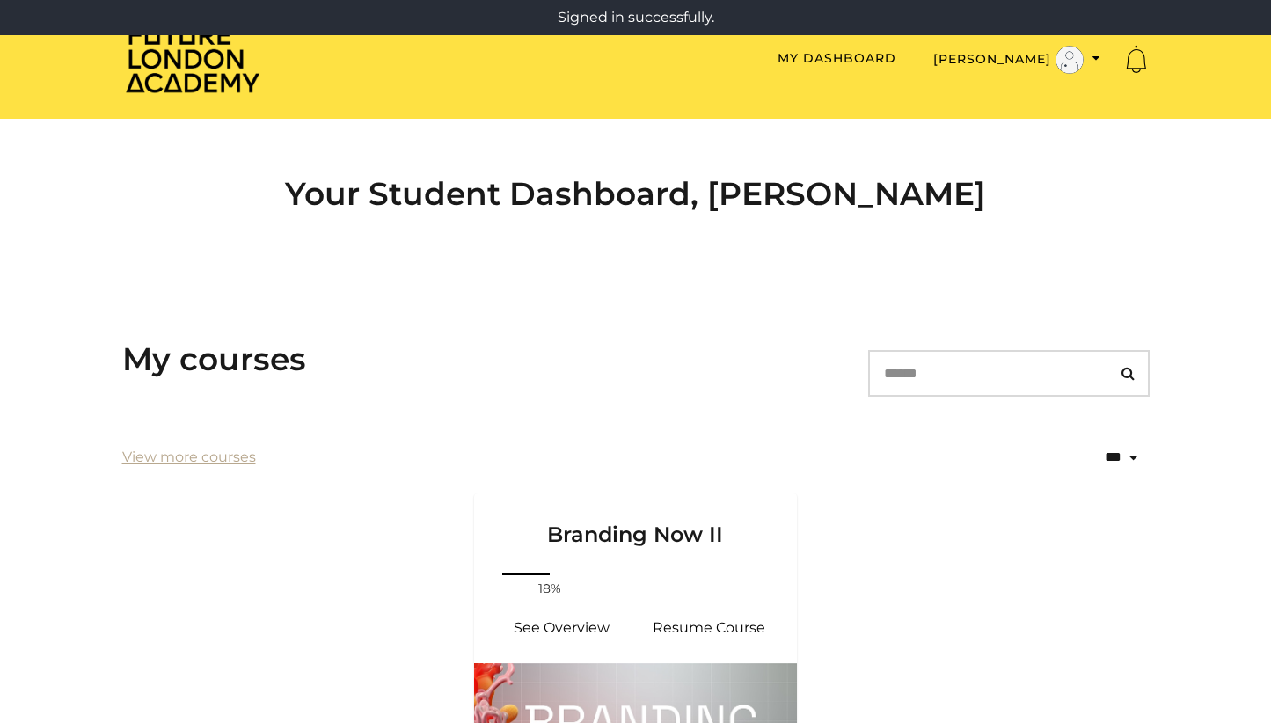 This screenshot has width=1271, height=723. Describe the element at coordinates (550, 588) in the screenshot. I see `span: 18%` at that location.